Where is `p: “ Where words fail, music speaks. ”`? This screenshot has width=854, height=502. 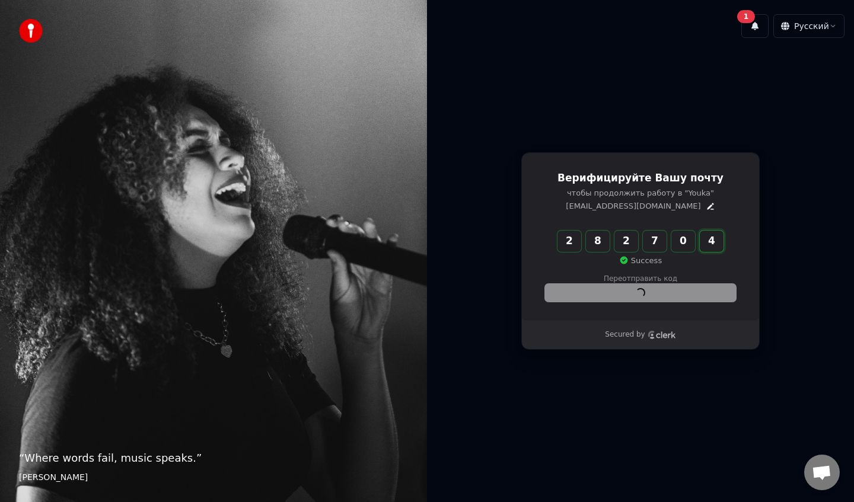 p: “ Where words fail, music speaks. ” is located at coordinates (213, 458).